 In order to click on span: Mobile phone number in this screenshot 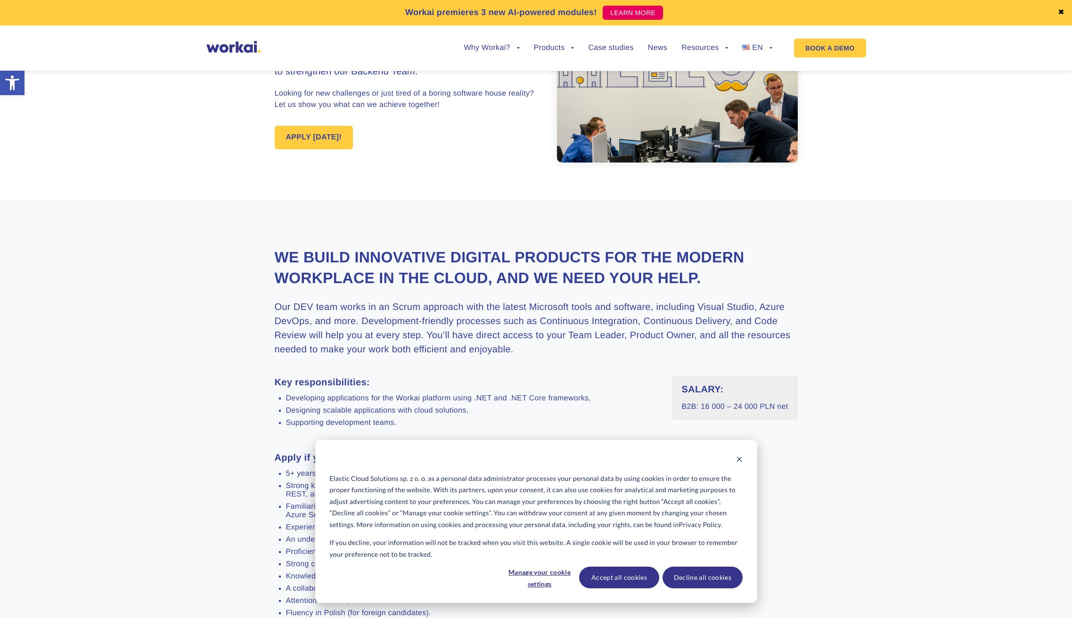, I will do `click(259, 43)`.